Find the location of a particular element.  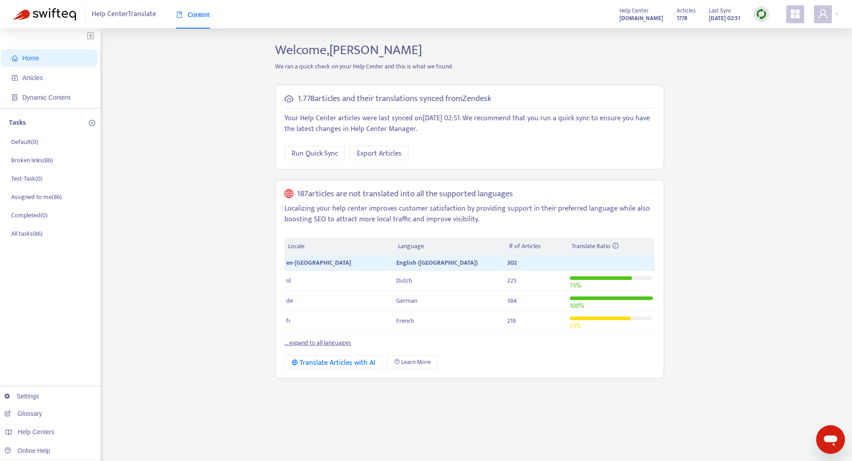

span: 225 is located at coordinates (512, 280).